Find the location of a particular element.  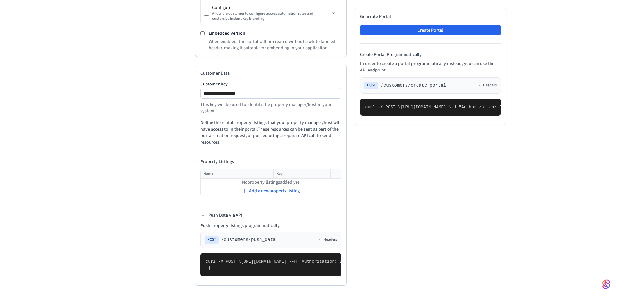

label: Embedded version is located at coordinates (227, 33).